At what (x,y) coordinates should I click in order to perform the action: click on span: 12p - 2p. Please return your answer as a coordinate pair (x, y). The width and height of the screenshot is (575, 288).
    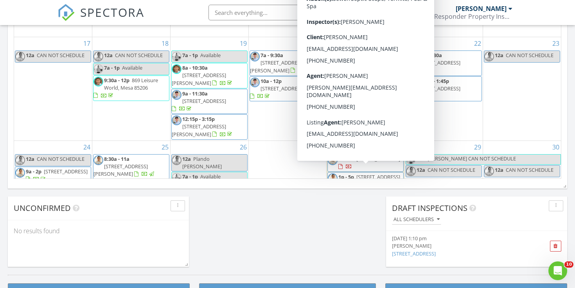
    Looking at the image, I should click on (348, 106).